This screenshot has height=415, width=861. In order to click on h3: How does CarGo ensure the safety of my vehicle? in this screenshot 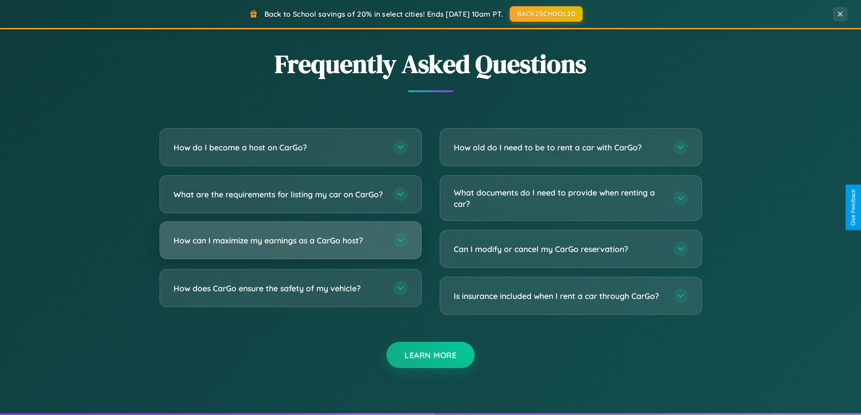, I will do `click(279, 288)`.